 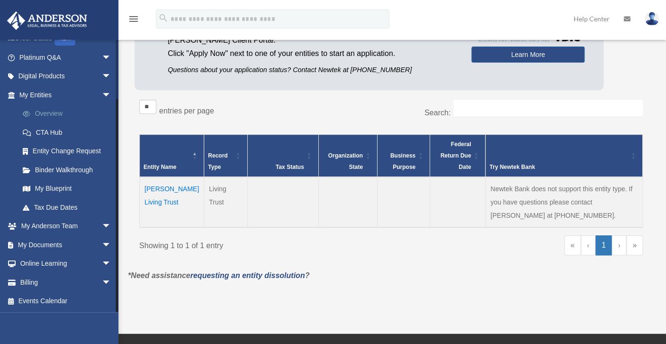 What do you see at coordinates (47, 20) in the screenshot?
I see `img: Anderson Advisors Platinum Portal` at bounding box center [47, 20].